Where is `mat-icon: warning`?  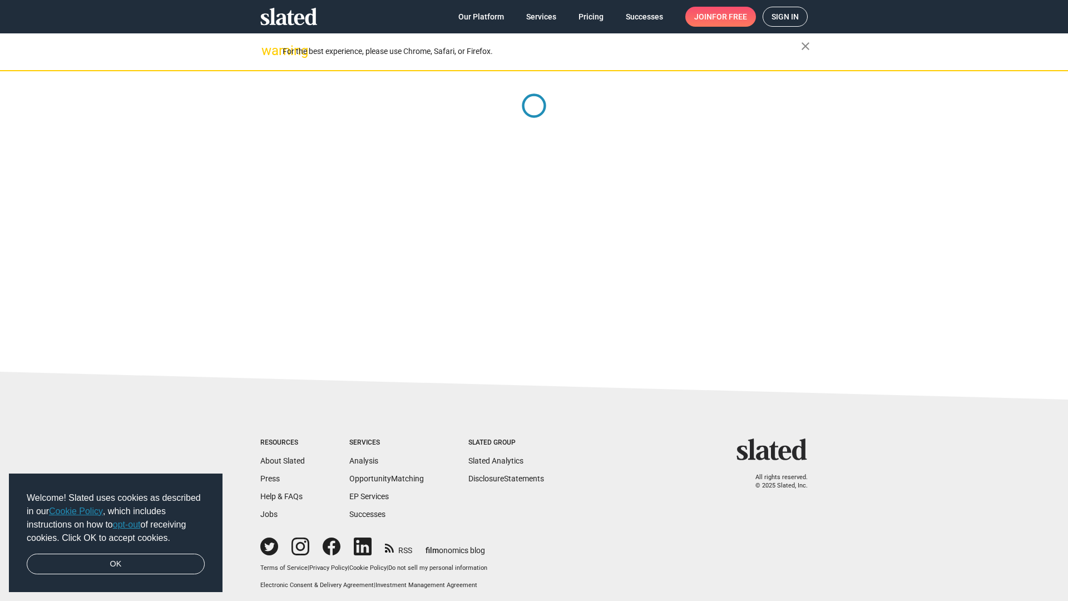 mat-icon: warning is located at coordinates (268, 51).